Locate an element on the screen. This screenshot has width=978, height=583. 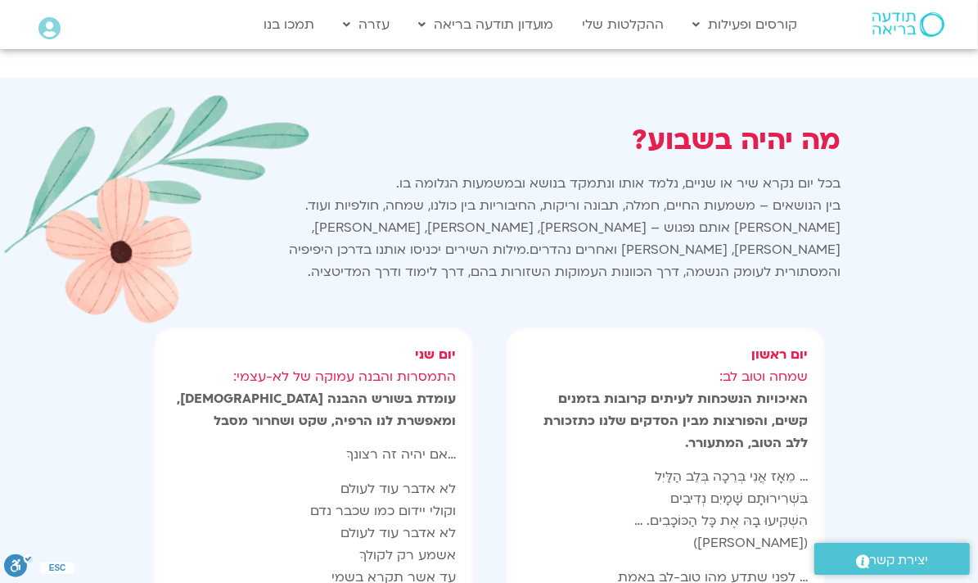
strong: יום שני is located at coordinates (436, 354).